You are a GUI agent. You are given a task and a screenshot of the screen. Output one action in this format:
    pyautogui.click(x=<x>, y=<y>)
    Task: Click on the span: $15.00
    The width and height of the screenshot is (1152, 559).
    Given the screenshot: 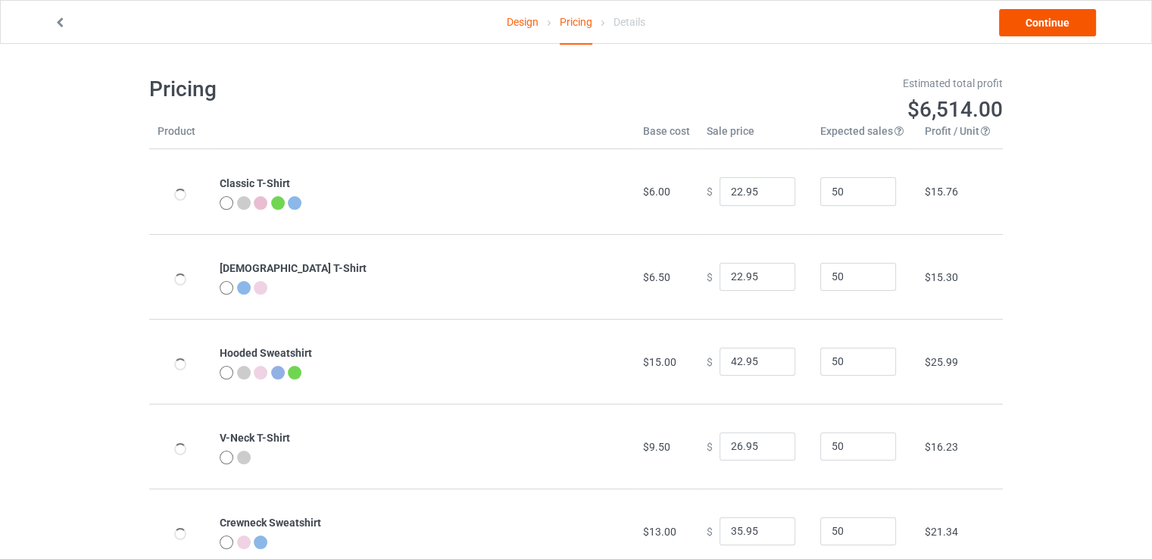 What is the action you would take?
    pyautogui.click(x=660, y=362)
    